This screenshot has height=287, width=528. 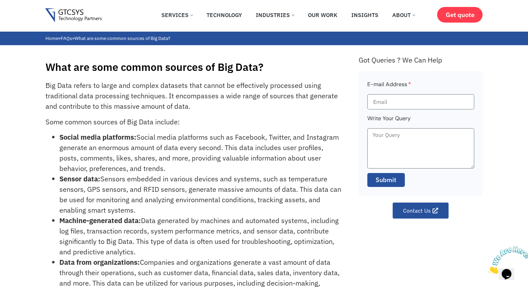 I want to click on label: E-mail Address, so click(x=389, y=87).